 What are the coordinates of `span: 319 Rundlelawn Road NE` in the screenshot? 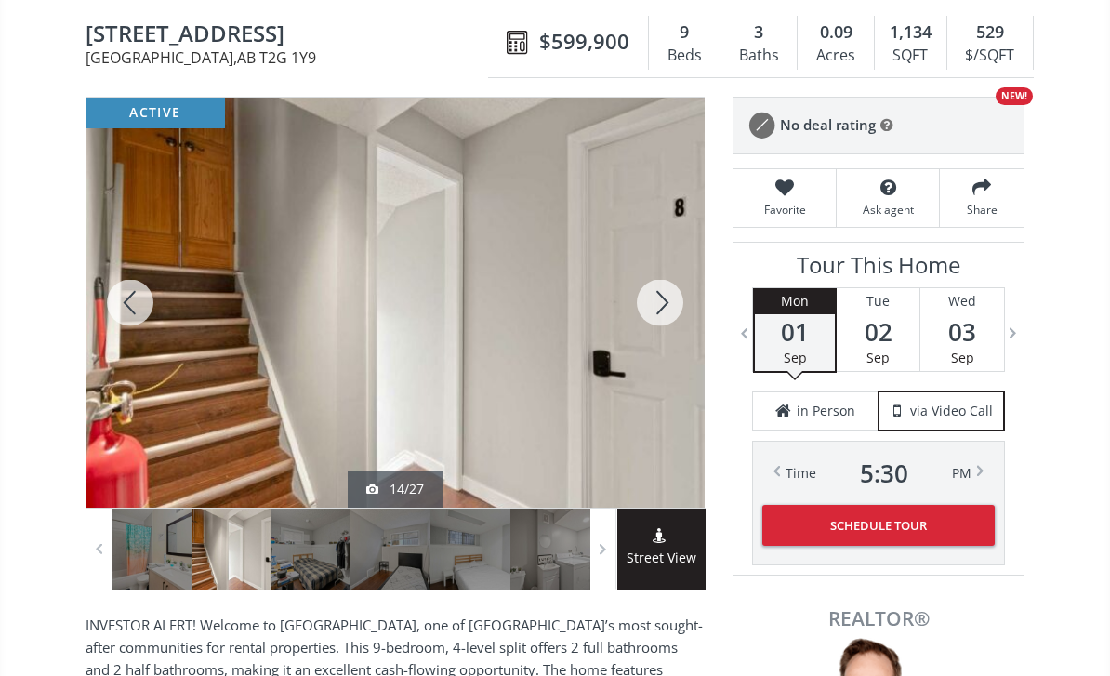 It's located at (291, 35).